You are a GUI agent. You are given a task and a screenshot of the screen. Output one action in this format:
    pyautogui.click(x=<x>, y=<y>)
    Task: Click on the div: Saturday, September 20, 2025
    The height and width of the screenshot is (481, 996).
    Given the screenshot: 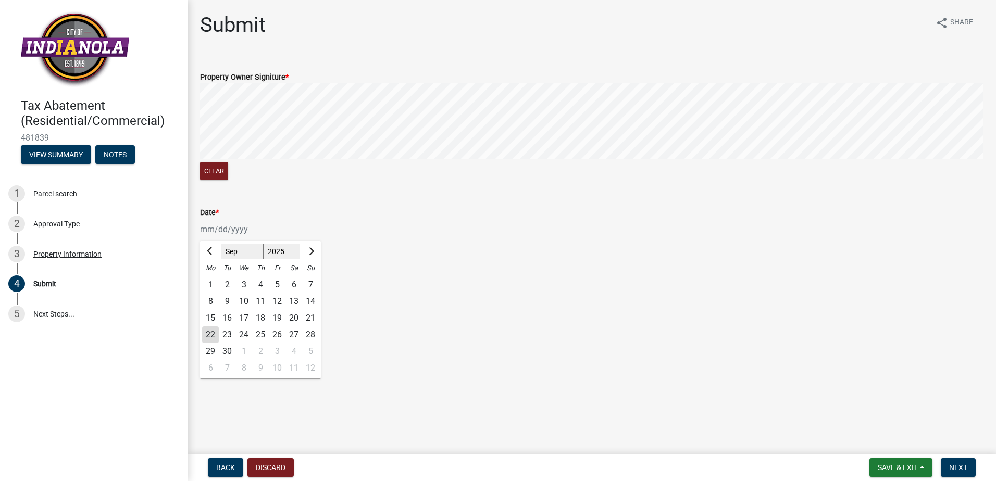 What is the action you would take?
    pyautogui.click(x=294, y=318)
    